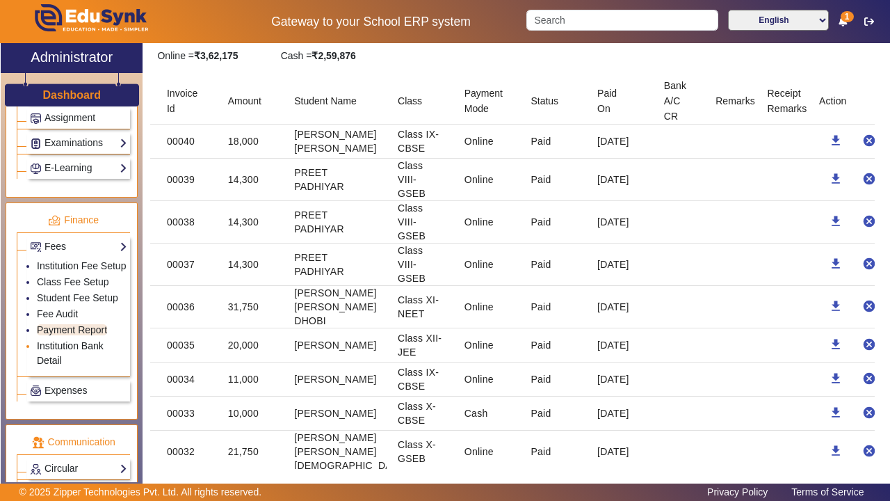 This screenshot has height=501, width=890. I want to click on h5: Gateway to your School ERP system, so click(371, 22).